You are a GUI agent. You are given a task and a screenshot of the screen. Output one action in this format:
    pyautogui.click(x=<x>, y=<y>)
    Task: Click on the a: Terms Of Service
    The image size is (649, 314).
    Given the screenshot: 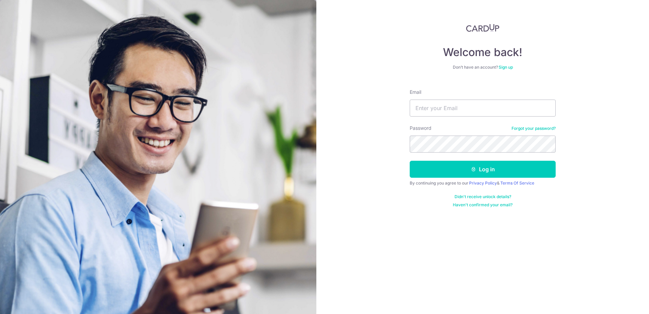 What is the action you would take?
    pyautogui.click(x=518, y=183)
    